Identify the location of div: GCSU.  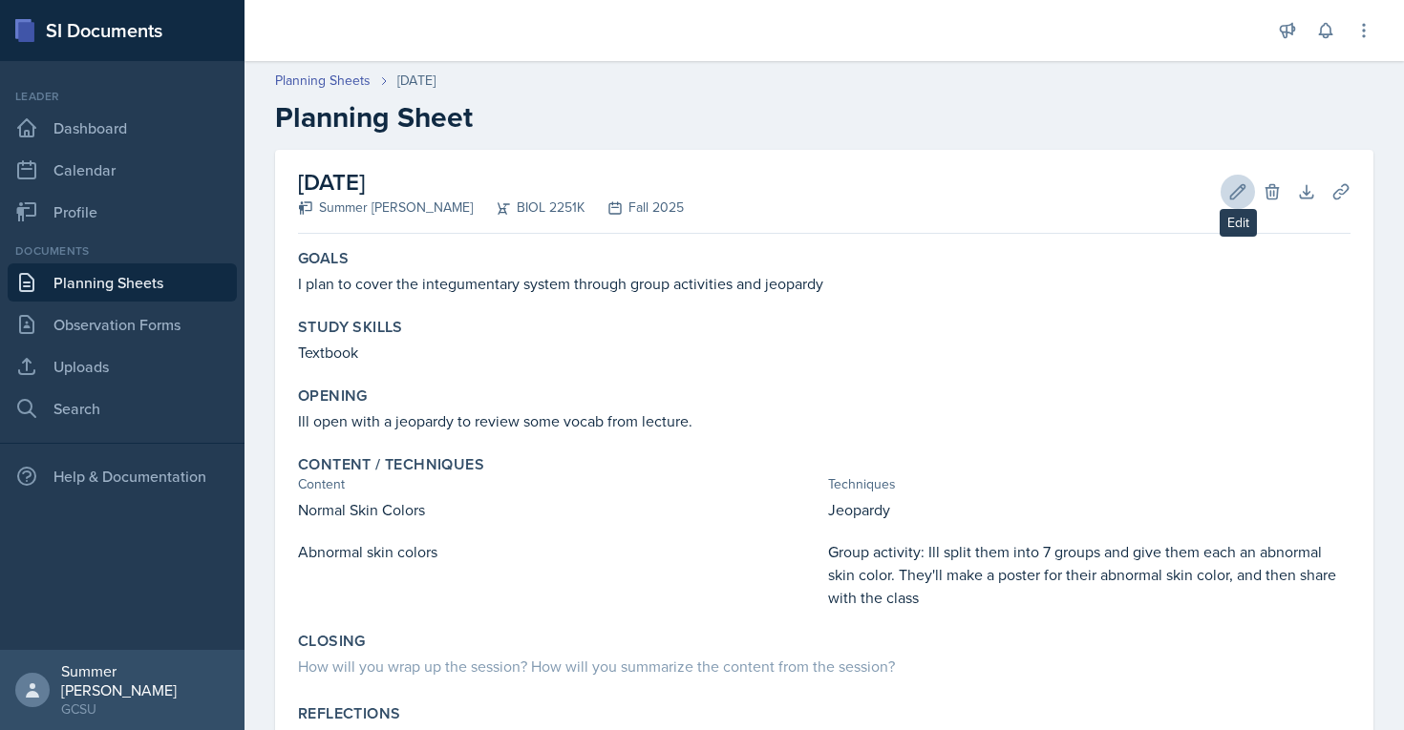
(145, 709).